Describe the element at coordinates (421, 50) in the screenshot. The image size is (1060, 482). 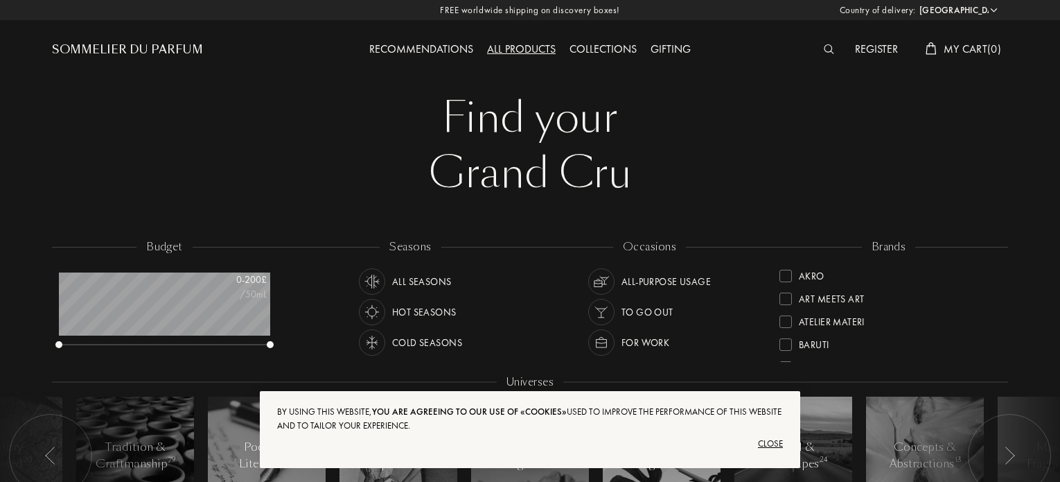
I see `div: Recommendations` at that location.